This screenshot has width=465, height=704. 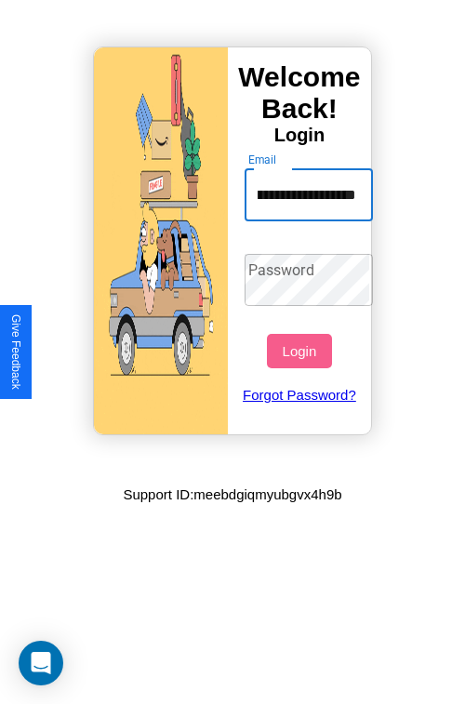 I want to click on label: Email, so click(x=262, y=159).